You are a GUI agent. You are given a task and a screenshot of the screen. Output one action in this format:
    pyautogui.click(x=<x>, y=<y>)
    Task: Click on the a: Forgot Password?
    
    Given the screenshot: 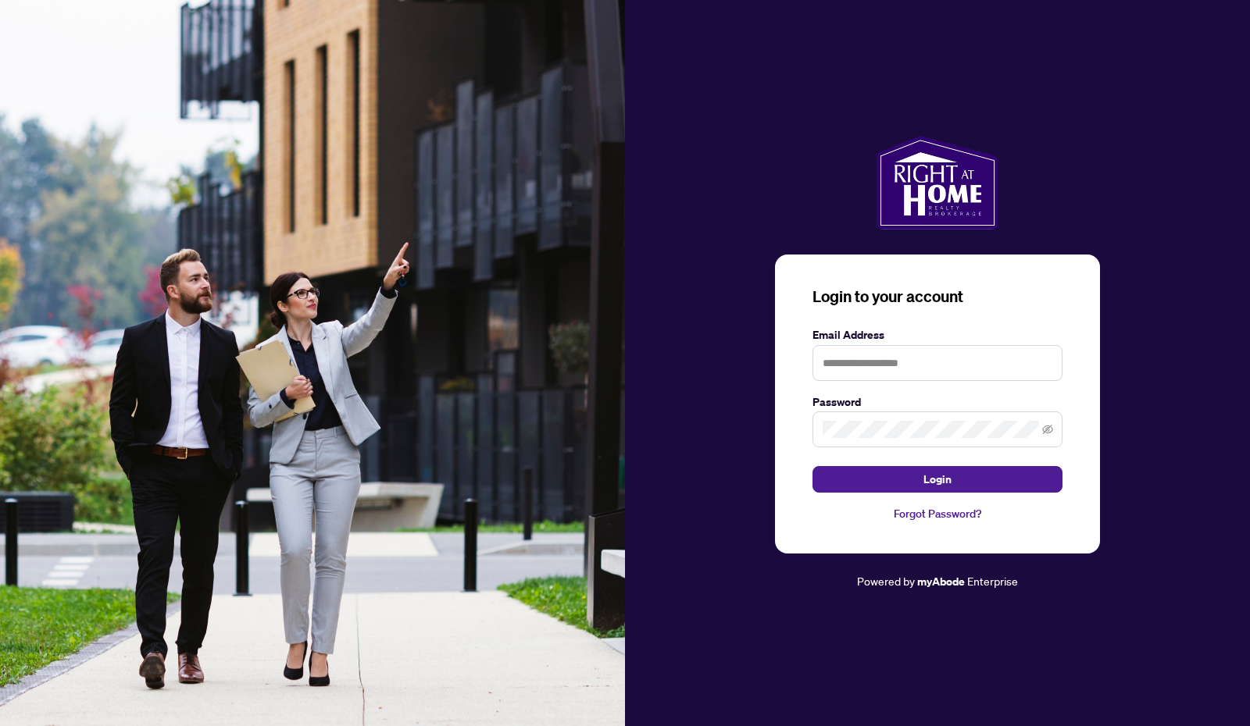 What is the action you would take?
    pyautogui.click(x=937, y=514)
    